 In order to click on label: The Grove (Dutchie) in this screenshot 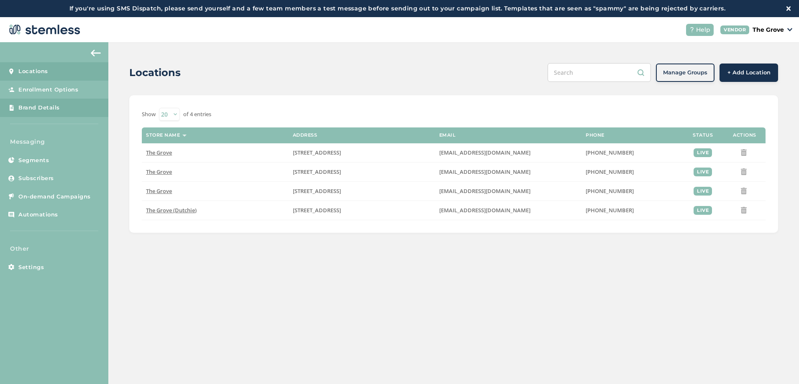, I will do `click(215, 210)`.